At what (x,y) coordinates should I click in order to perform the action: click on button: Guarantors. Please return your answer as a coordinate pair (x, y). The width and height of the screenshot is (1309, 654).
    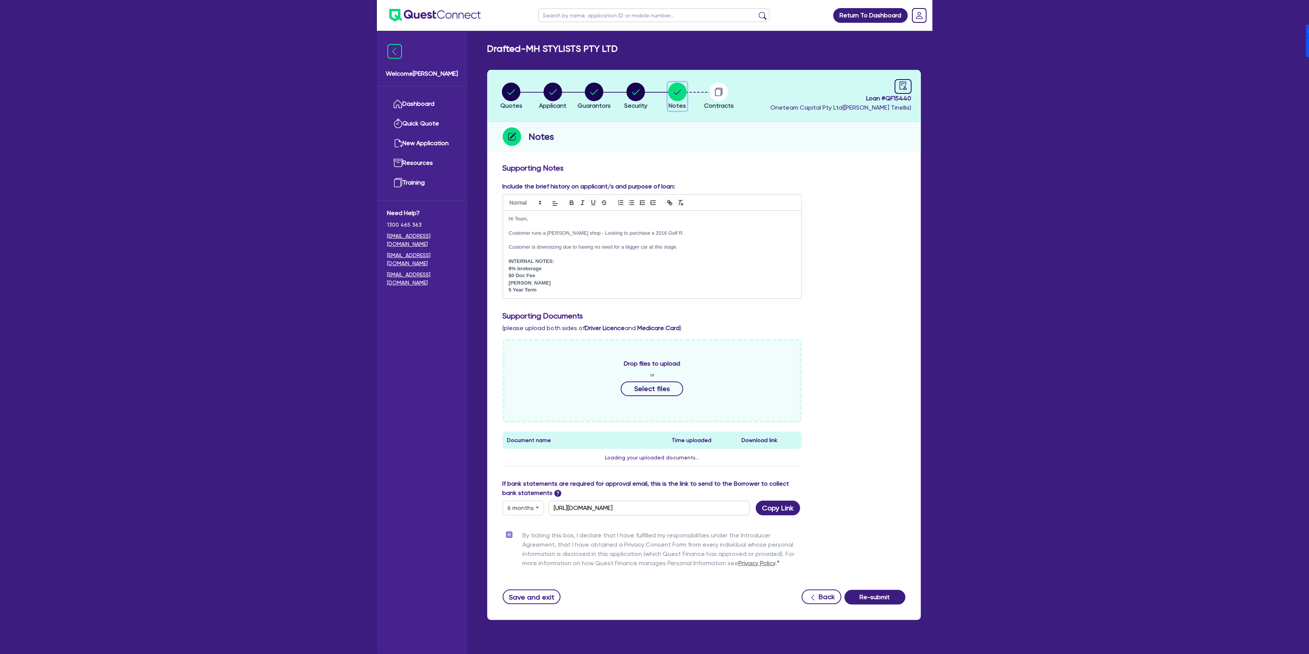
    Looking at the image, I should click on (594, 96).